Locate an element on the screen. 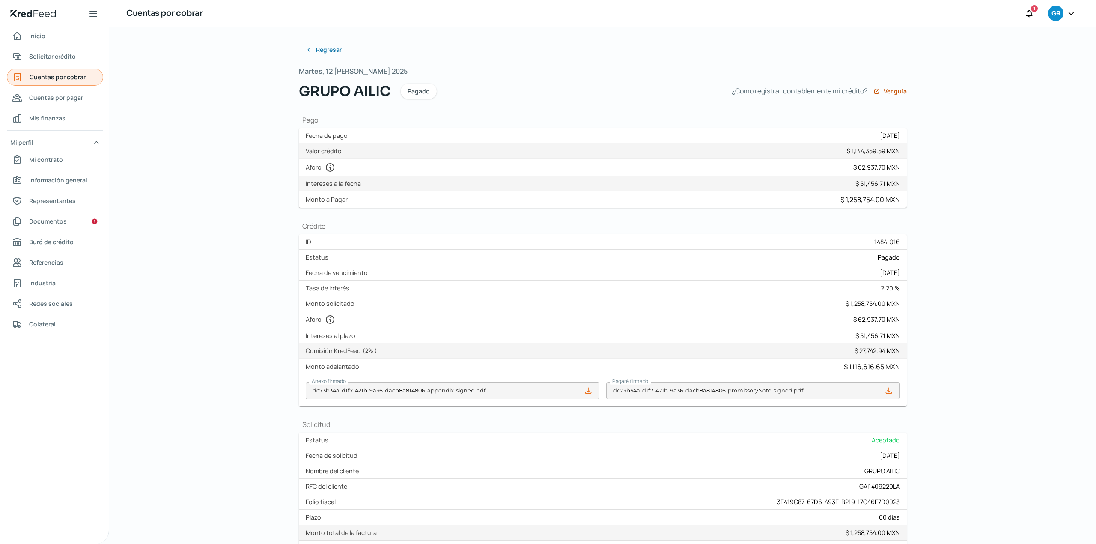 This screenshot has height=544, width=1096. div: - $ 27,742.94 MXN is located at coordinates (876, 350).